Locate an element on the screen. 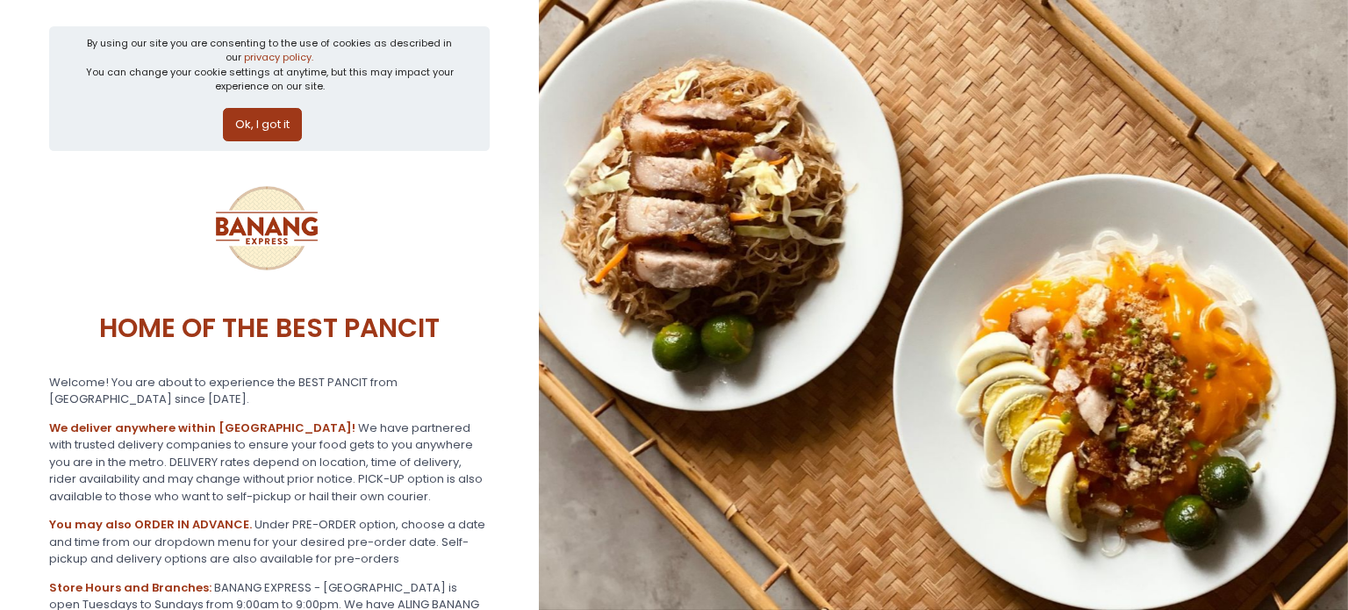 This screenshot has width=1348, height=610. div: HOME OF THE BEST PANCIT is located at coordinates (269, 328).